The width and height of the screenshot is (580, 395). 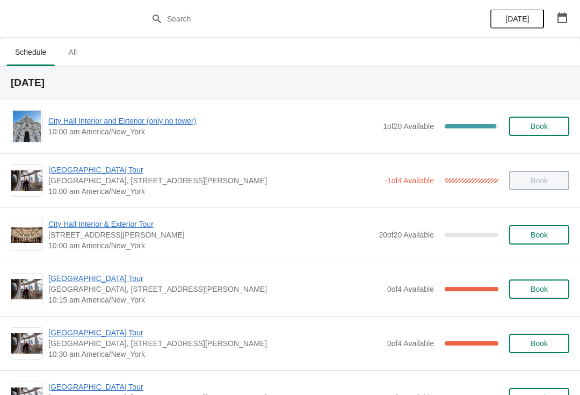 I want to click on span: 1 of 20 Available, so click(x=408, y=126).